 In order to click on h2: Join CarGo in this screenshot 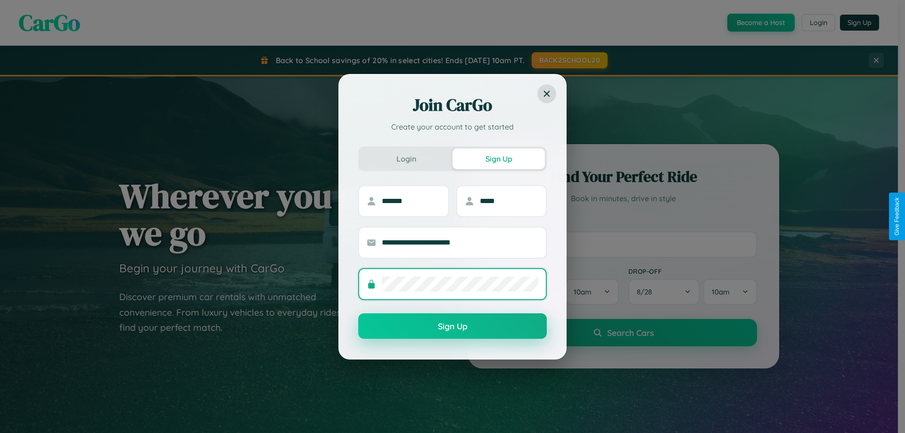, I will do `click(453, 105)`.